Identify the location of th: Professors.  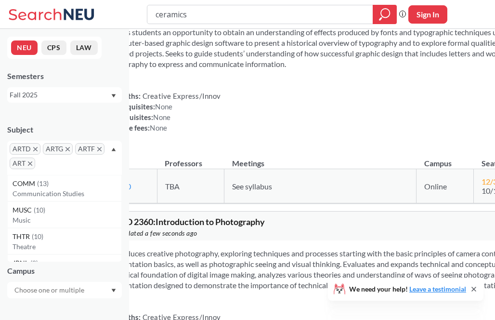
(190, 159).